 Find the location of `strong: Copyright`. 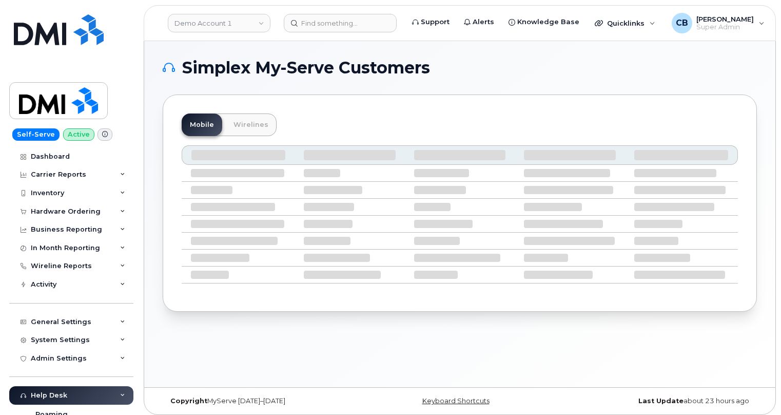

strong: Copyright is located at coordinates (189, 400).